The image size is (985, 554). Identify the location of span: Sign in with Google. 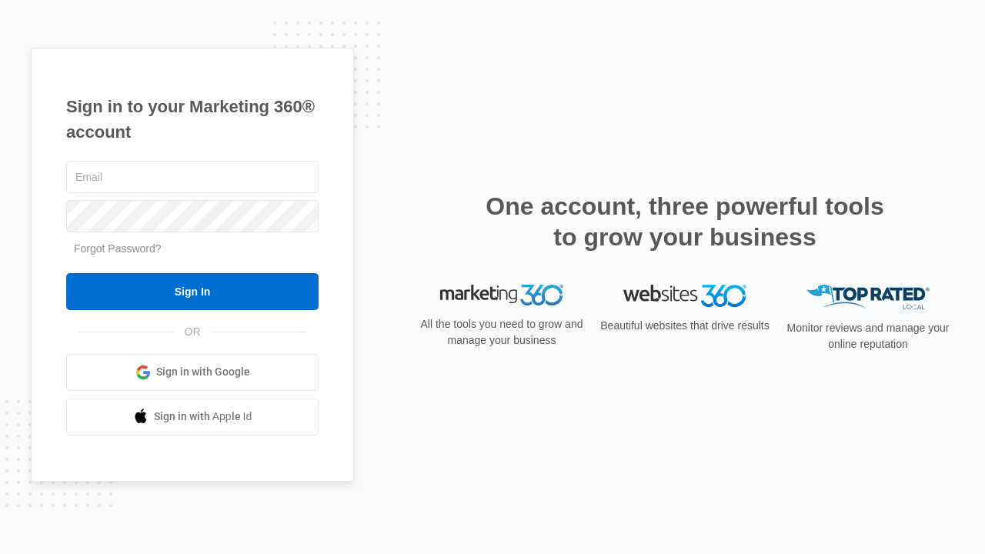
(203, 372).